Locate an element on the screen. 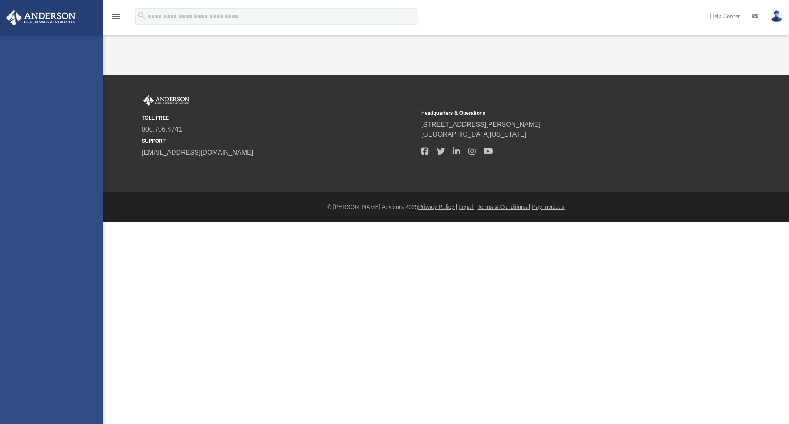 The image size is (789, 424). a: menu is located at coordinates (116, 18).